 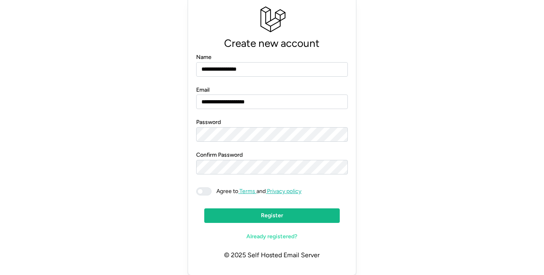 What do you see at coordinates (256, 192) in the screenshot?
I see `span: and` at bounding box center [256, 192].